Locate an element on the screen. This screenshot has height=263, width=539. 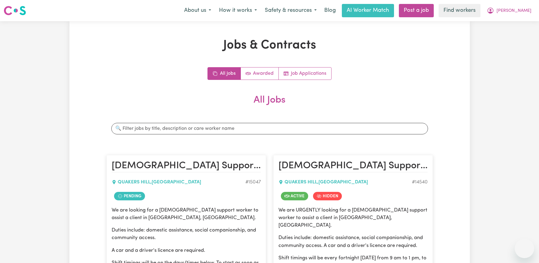
p: Duties include: domestic assistance, social companionship, and community access. A car and a driv... is located at coordinates (353, 242).